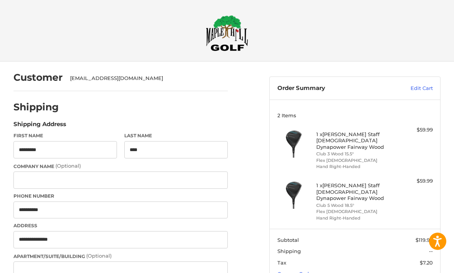 The image size is (454, 273). I want to click on label: Apartment/Suite/Building, so click(121, 256).